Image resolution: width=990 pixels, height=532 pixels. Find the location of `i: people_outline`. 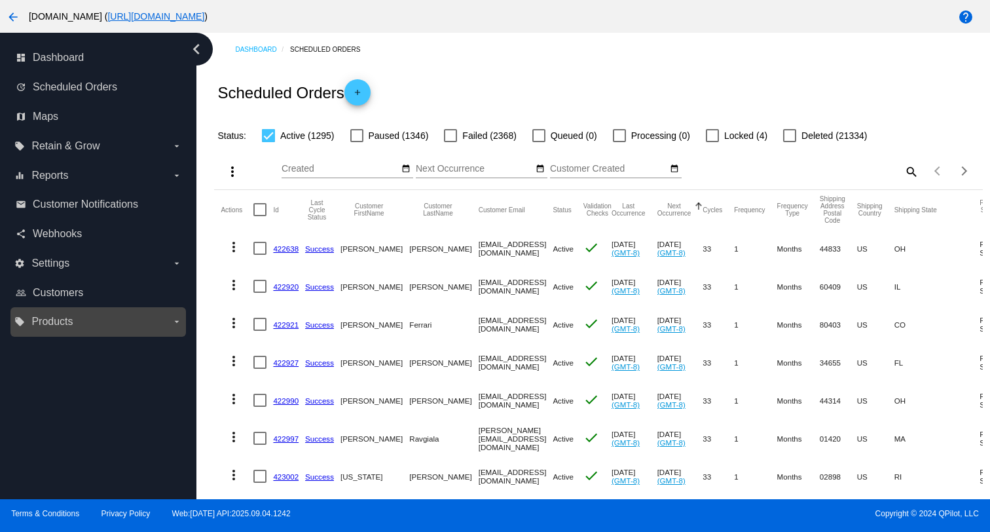

i: people_outline is located at coordinates (21, 293).